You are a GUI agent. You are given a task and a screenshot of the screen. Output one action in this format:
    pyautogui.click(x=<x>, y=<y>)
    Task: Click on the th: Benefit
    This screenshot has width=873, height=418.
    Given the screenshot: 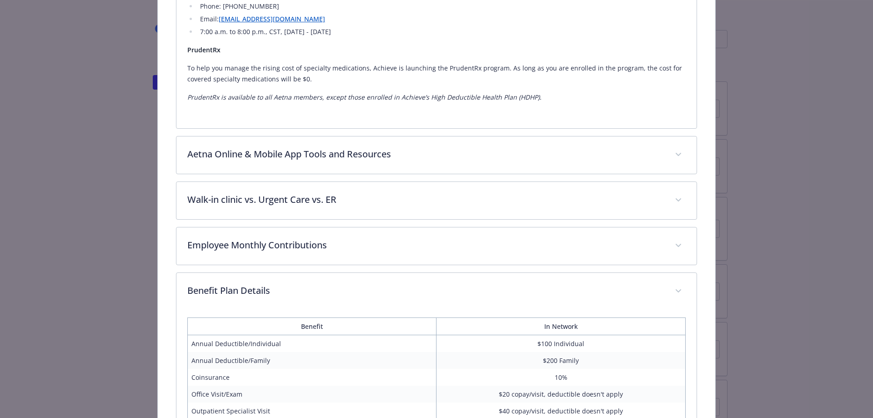 What is the action you would take?
    pyautogui.click(x=312, y=326)
    